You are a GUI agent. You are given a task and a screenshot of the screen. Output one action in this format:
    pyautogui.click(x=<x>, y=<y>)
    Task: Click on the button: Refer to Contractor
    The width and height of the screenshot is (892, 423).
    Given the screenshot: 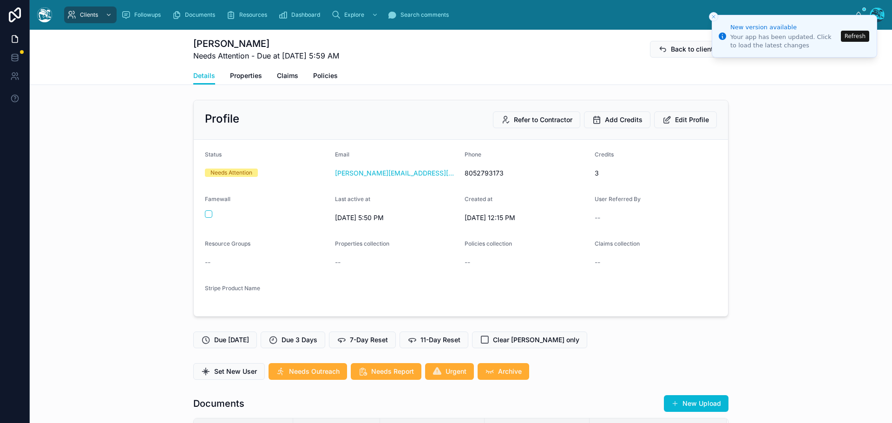 What is the action you would take?
    pyautogui.click(x=536, y=120)
    